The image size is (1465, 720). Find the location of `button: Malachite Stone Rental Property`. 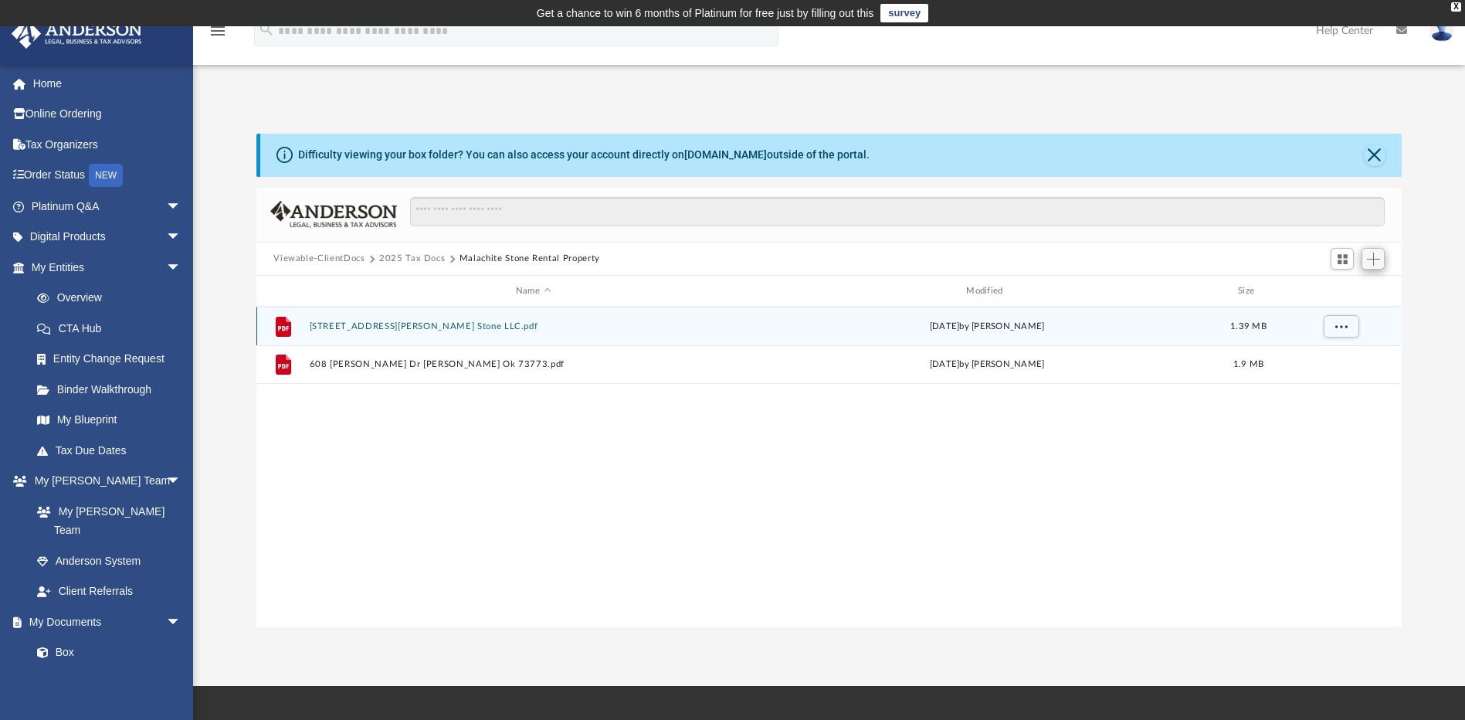

button: Malachite Stone Rental Property is located at coordinates (530, 259).